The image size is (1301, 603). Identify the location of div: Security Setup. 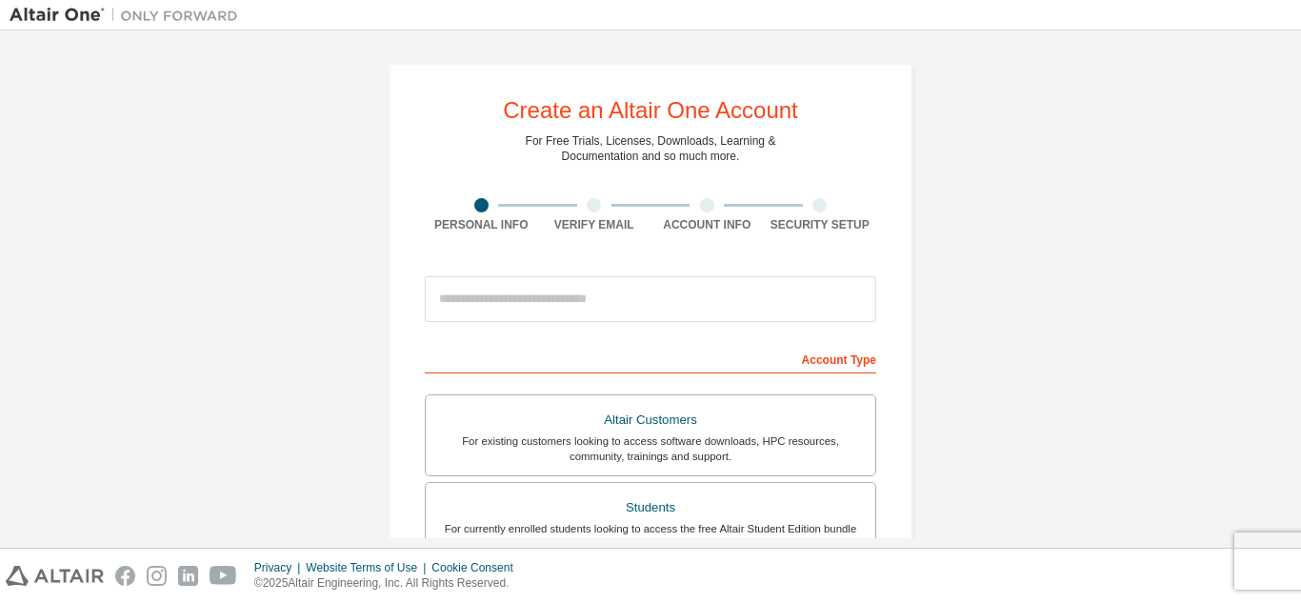
(820, 225).